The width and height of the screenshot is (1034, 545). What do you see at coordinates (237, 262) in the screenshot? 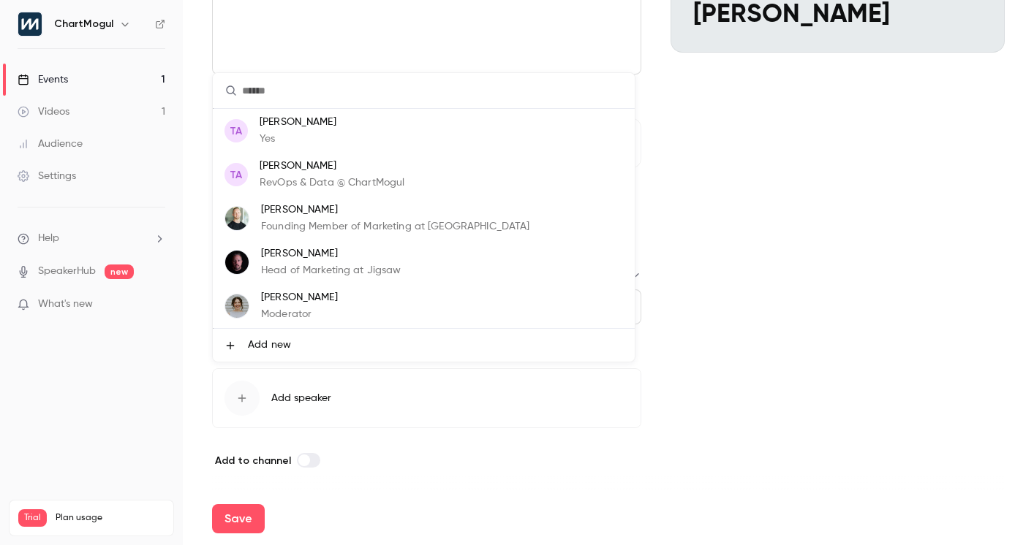
I see `img: Jason Miller` at bounding box center [237, 262].